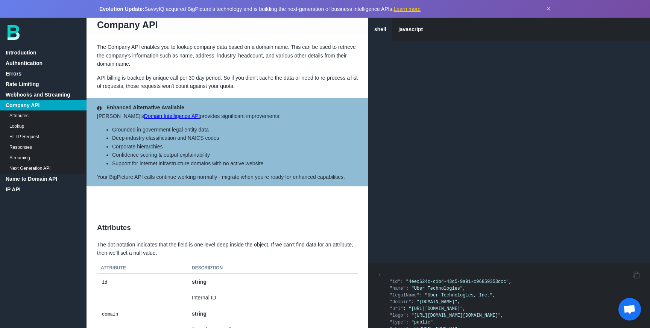 The image size is (650, 328). What do you see at coordinates (235, 164) in the screenshot?
I see `li: Support for internet infrastructure domains with no active website` at bounding box center [235, 164].